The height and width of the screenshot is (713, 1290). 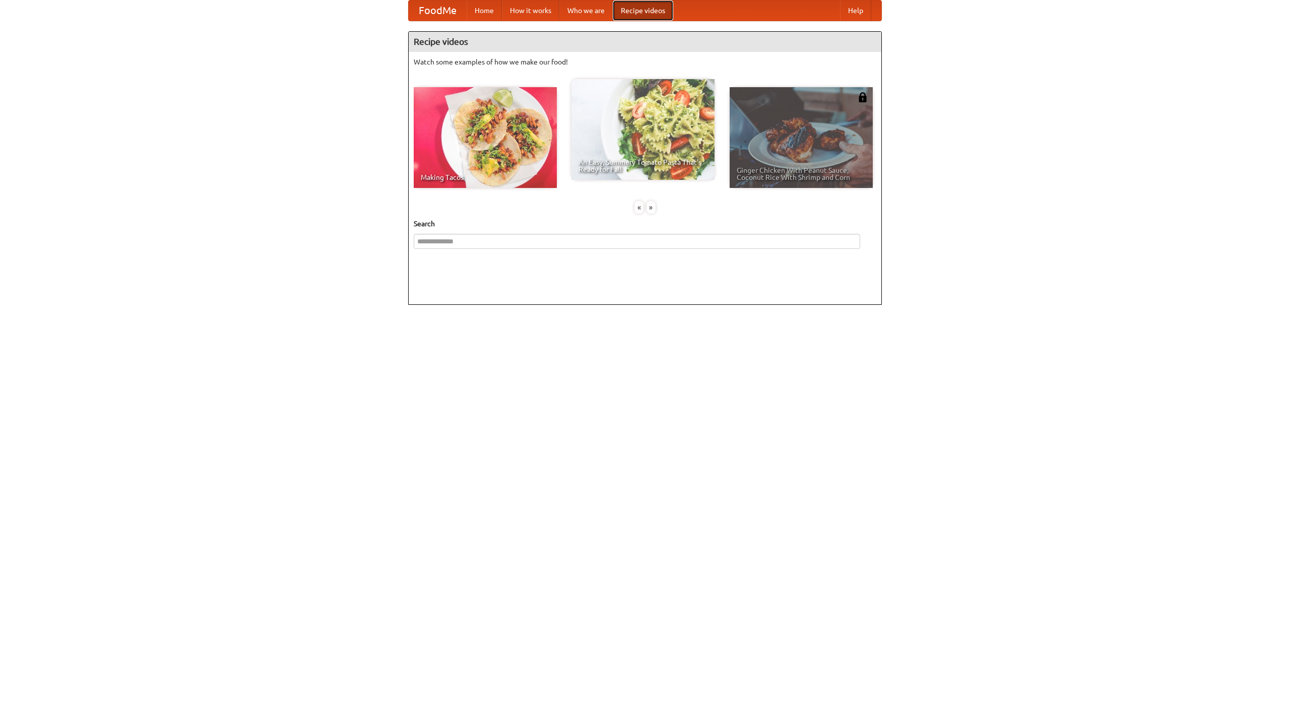 What do you see at coordinates (643, 166) in the screenshot?
I see `span: An Easy, Summery Tomato Pasta That's Ready for Fall` at bounding box center [643, 166].